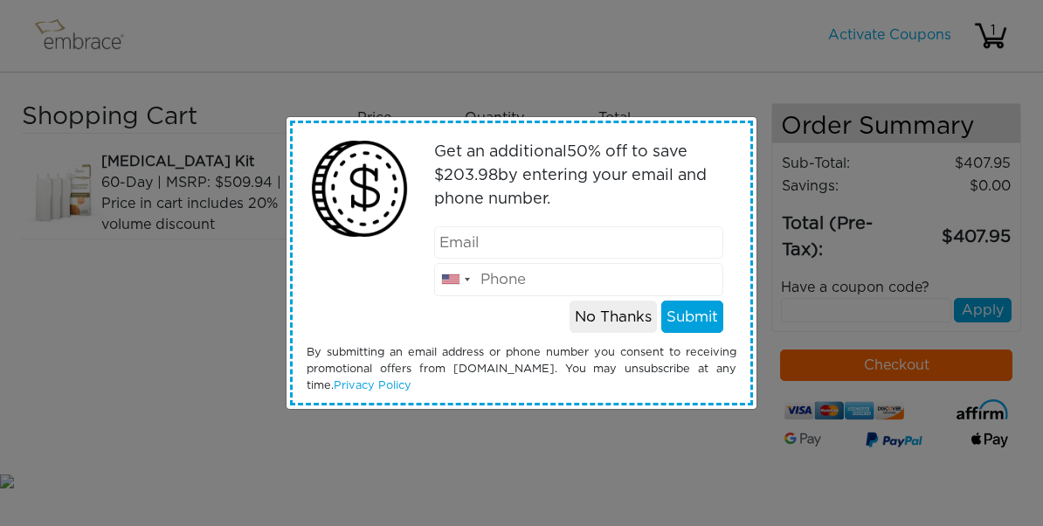 Image resolution: width=1043 pixels, height=526 pixels. I want to click on button: No Thanks, so click(613, 317).